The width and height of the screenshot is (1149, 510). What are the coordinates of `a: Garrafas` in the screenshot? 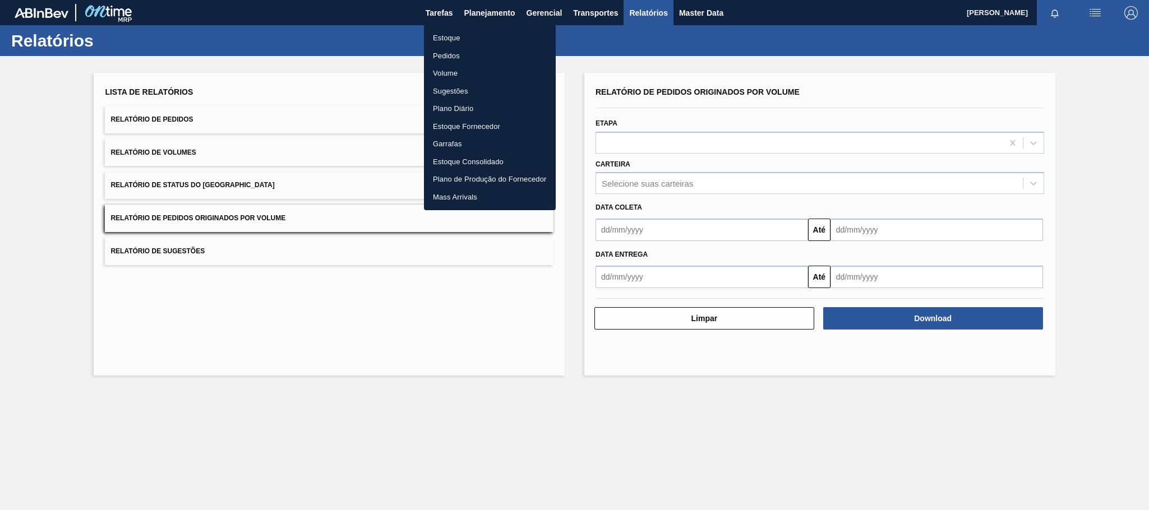 It's located at (490, 144).